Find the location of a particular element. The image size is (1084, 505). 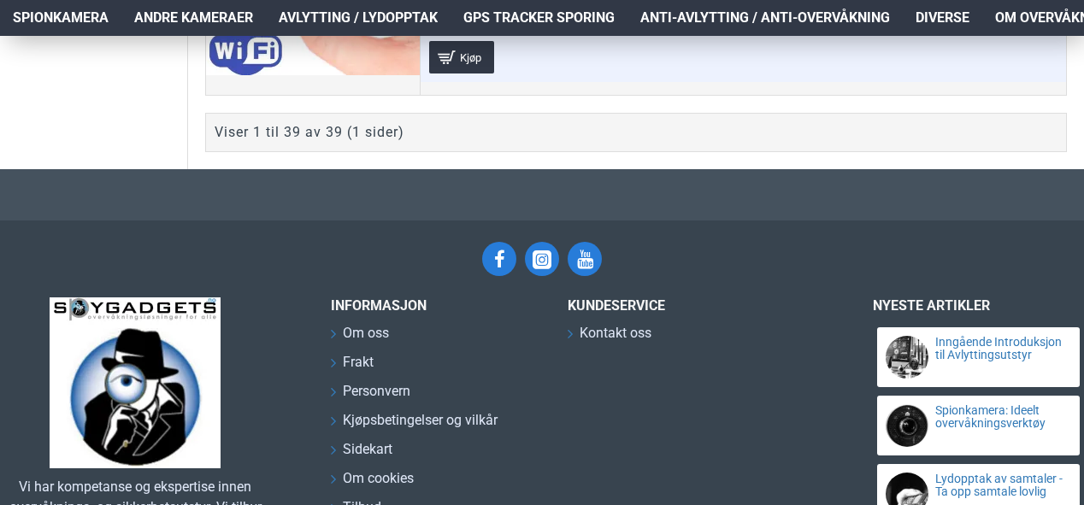

span: Kjøp is located at coordinates (470, 57).